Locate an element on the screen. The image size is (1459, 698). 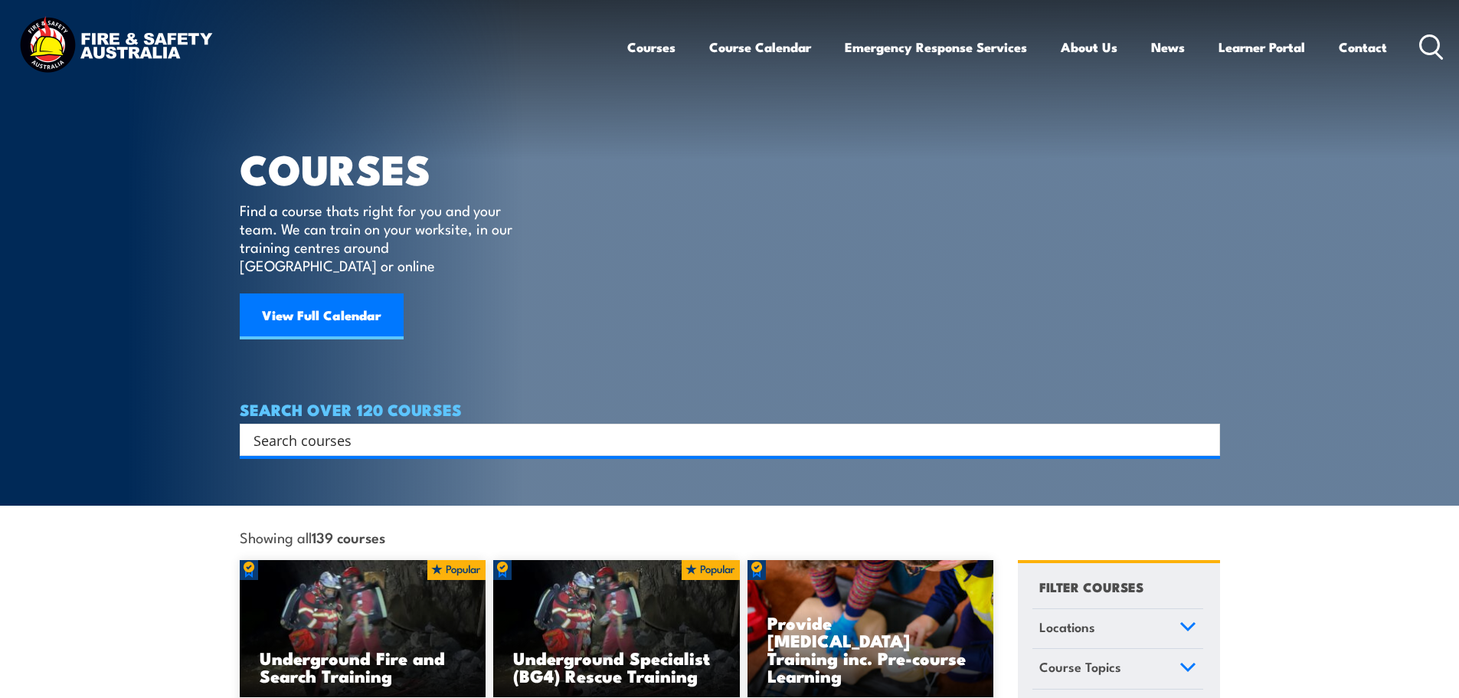
a: Locations is located at coordinates (1117, 629).